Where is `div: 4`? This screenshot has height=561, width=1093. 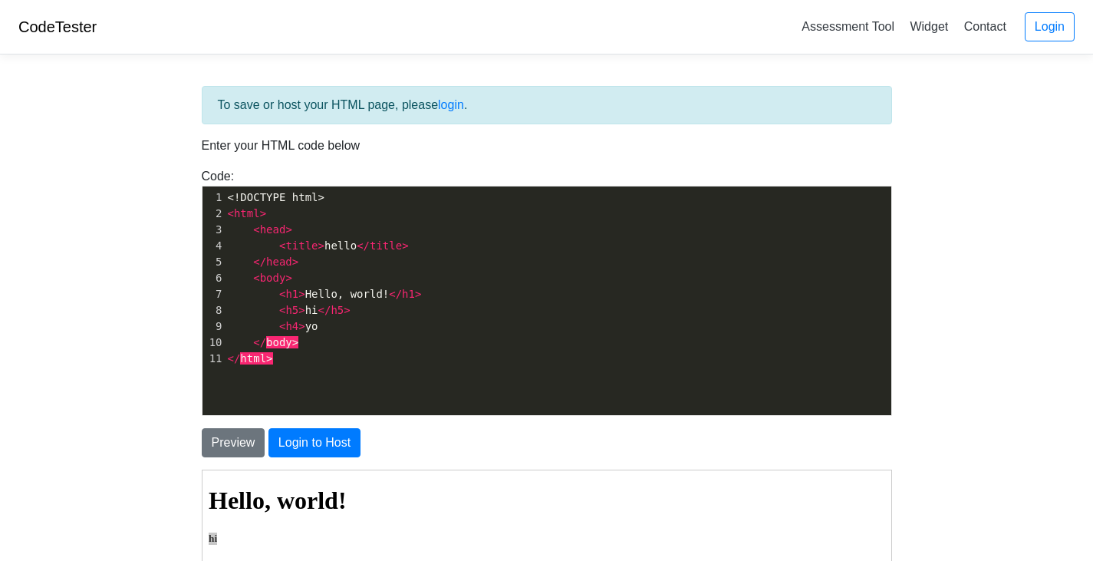 div: 4 is located at coordinates (213, 245).